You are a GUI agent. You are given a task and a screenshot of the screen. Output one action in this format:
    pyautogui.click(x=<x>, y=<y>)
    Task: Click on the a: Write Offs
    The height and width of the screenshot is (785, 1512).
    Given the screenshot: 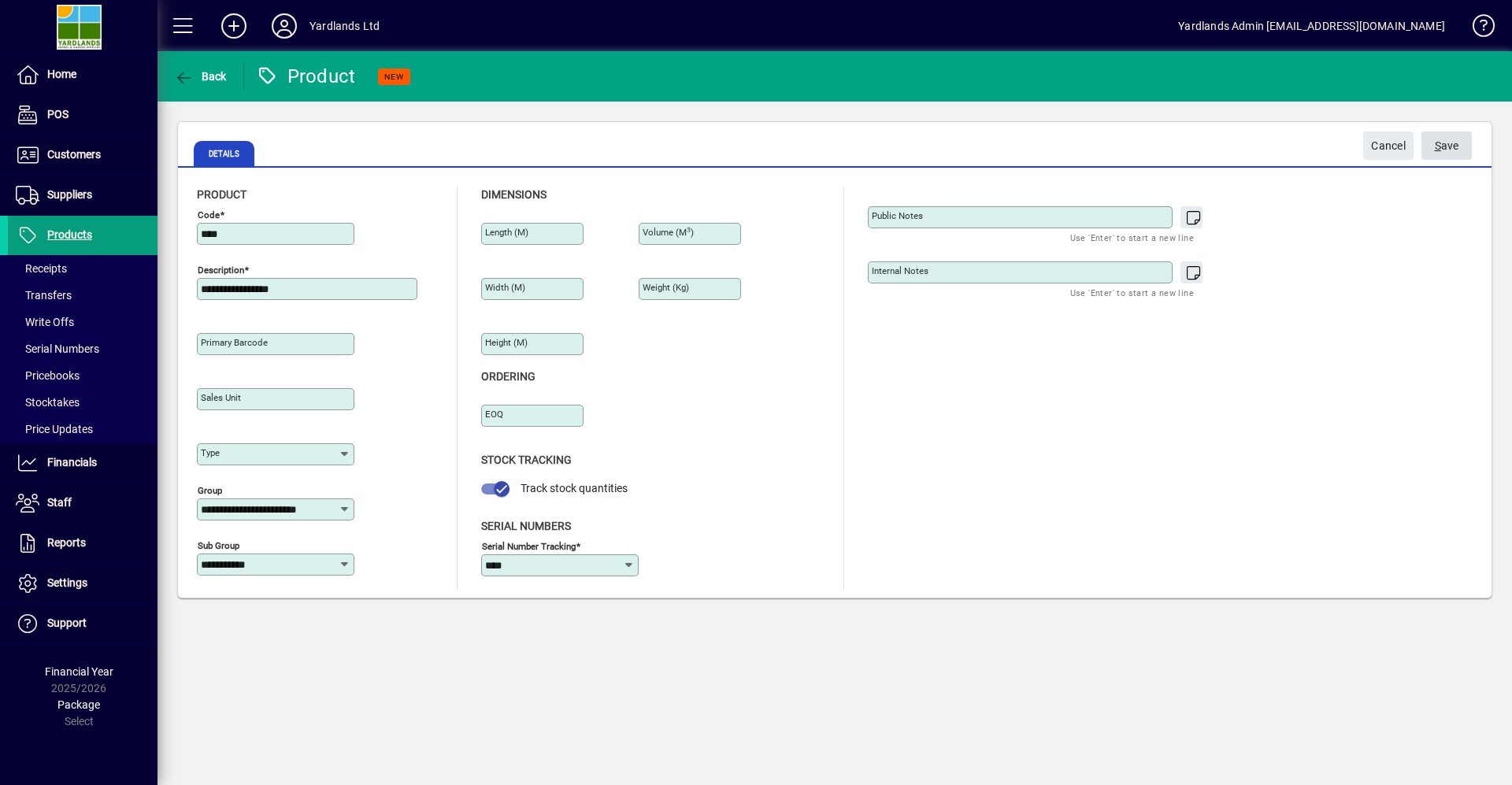 What is the action you would take?
    pyautogui.click(x=82, y=322)
    